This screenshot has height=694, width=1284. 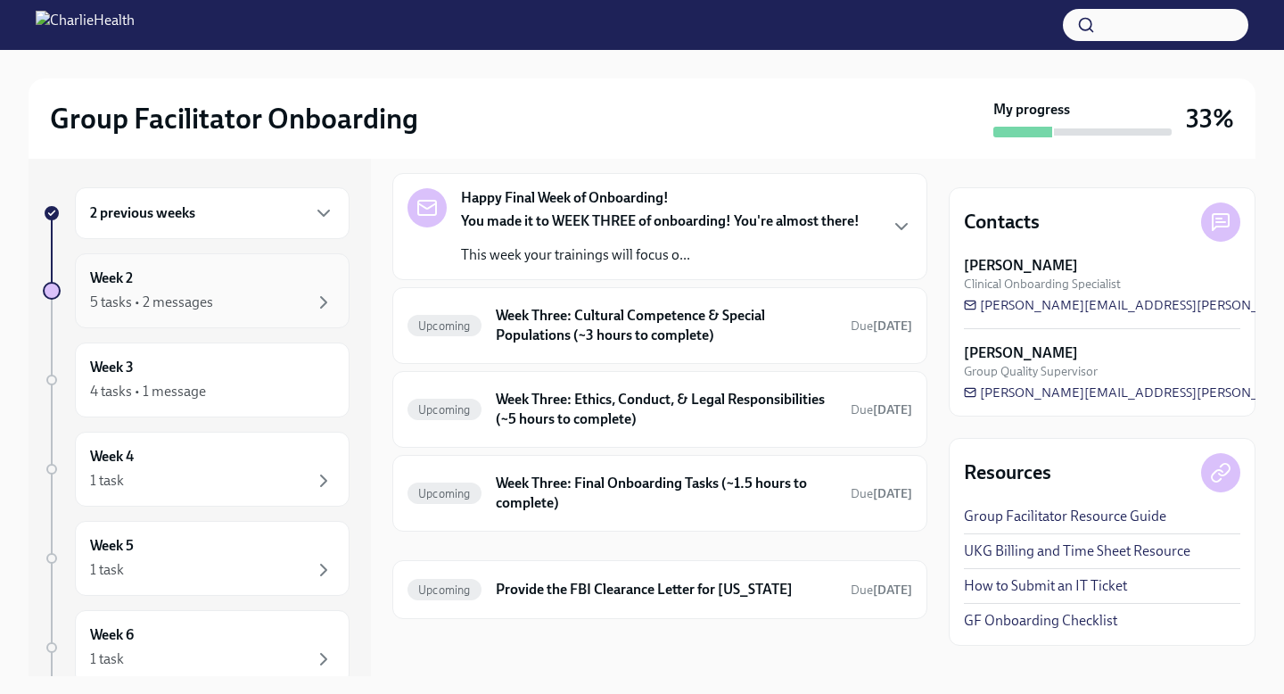 What do you see at coordinates (1031, 371) in the screenshot?
I see `span: Group Quality Supervisor` at bounding box center [1031, 371].